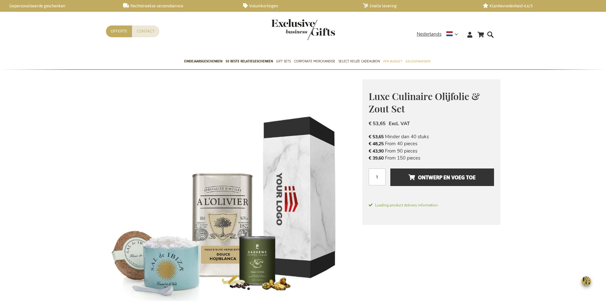 The width and height of the screenshot is (606, 301). What do you see at coordinates (431, 158) in the screenshot?
I see `li: From 150 pieces` at bounding box center [431, 158].